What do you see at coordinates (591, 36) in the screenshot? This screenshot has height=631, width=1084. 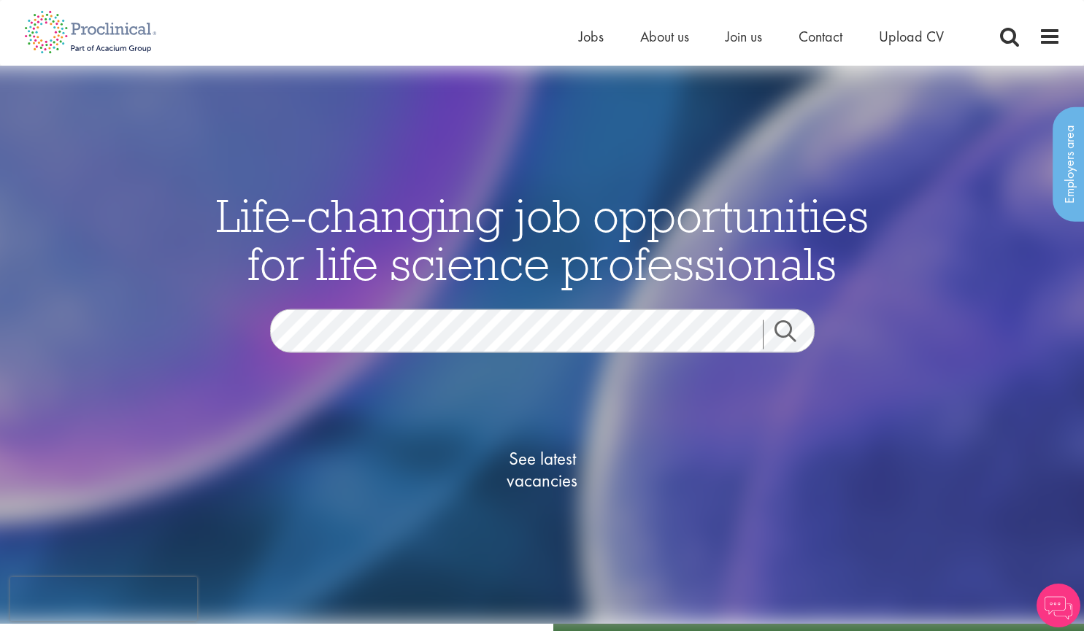 I see `span: Jobs` at bounding box center [591, 36].